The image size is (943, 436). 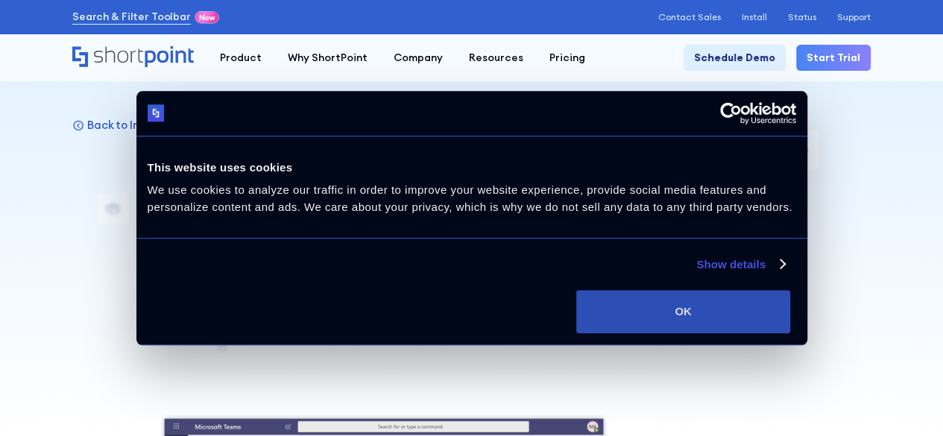 What do you see at coordinates (802, 17) in the screenshot?
I see `p: Status` at bounding box center [802, 17].